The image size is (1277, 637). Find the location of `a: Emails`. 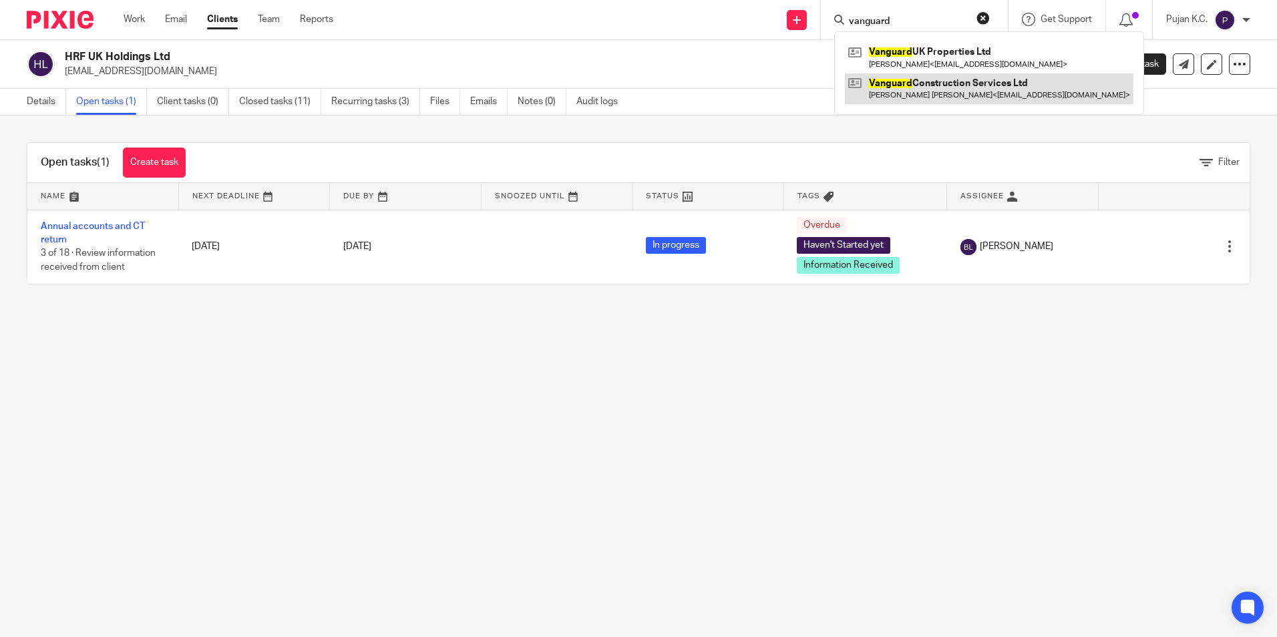

a: Emails is located at coordinates (489, 102).